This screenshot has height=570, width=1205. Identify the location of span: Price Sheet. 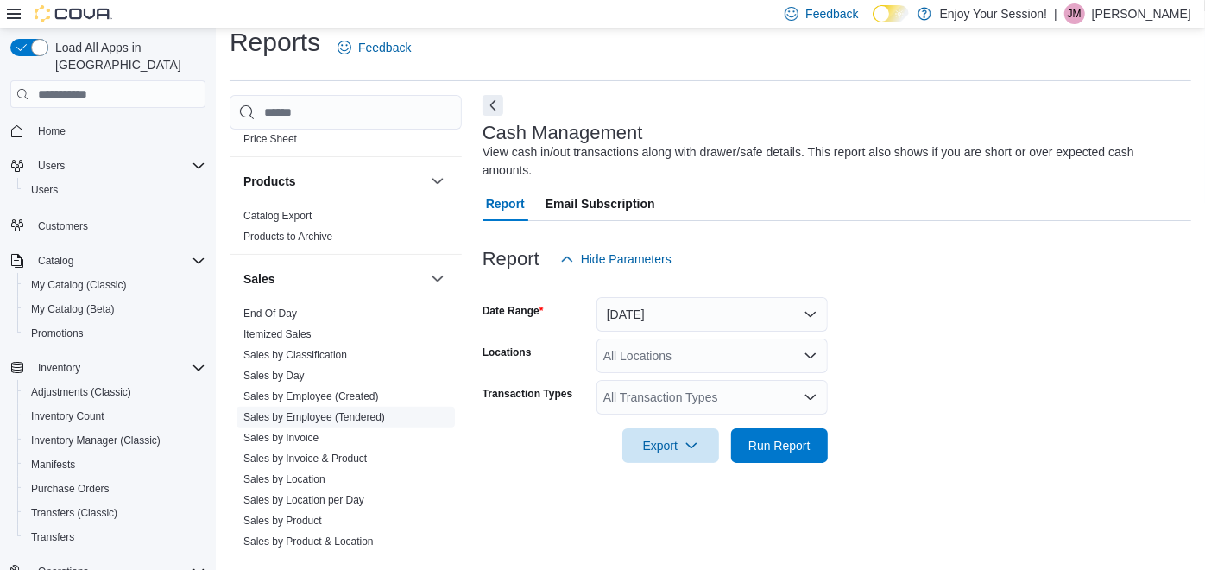
(270, 139).